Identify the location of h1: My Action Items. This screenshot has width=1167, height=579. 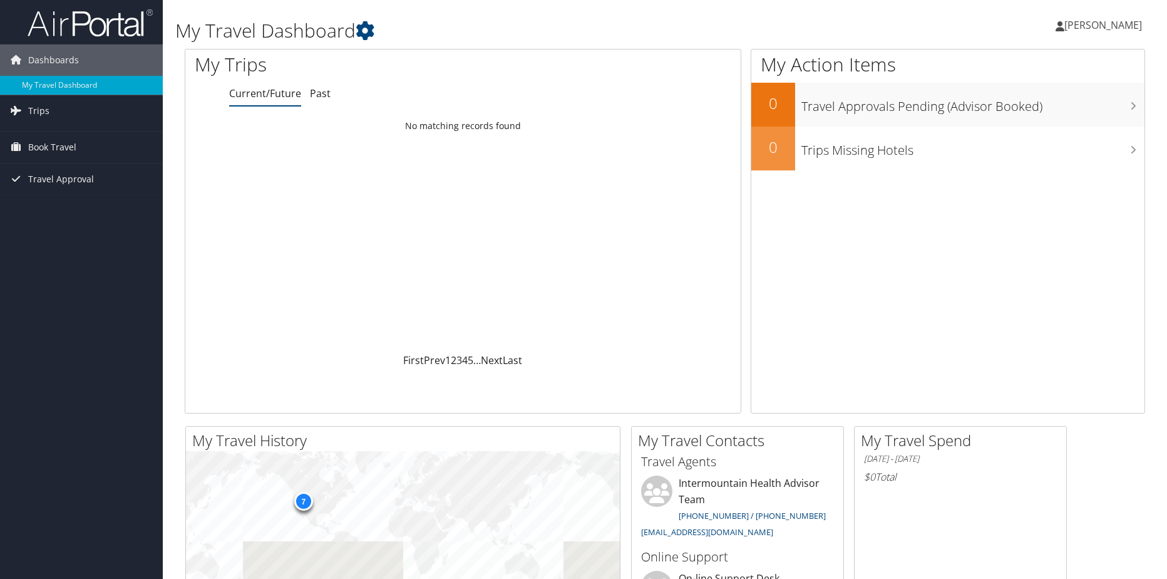
(948, 64).